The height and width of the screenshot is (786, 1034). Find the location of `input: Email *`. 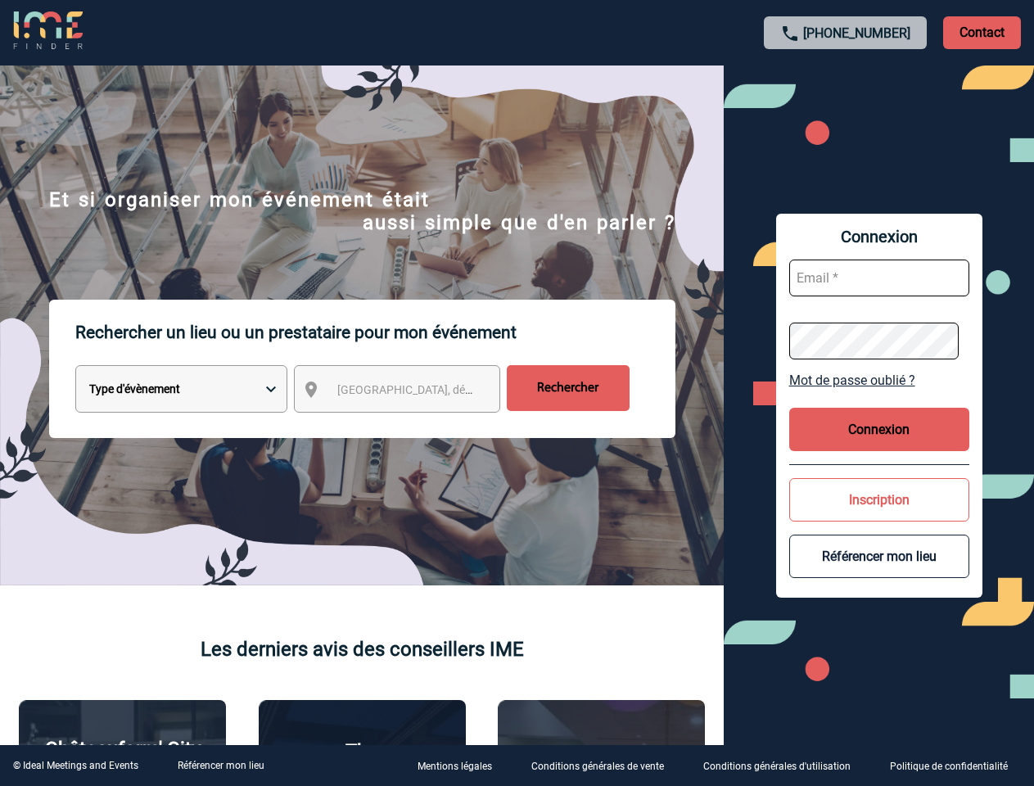

input: Email * is located at coordinates (879, 277).